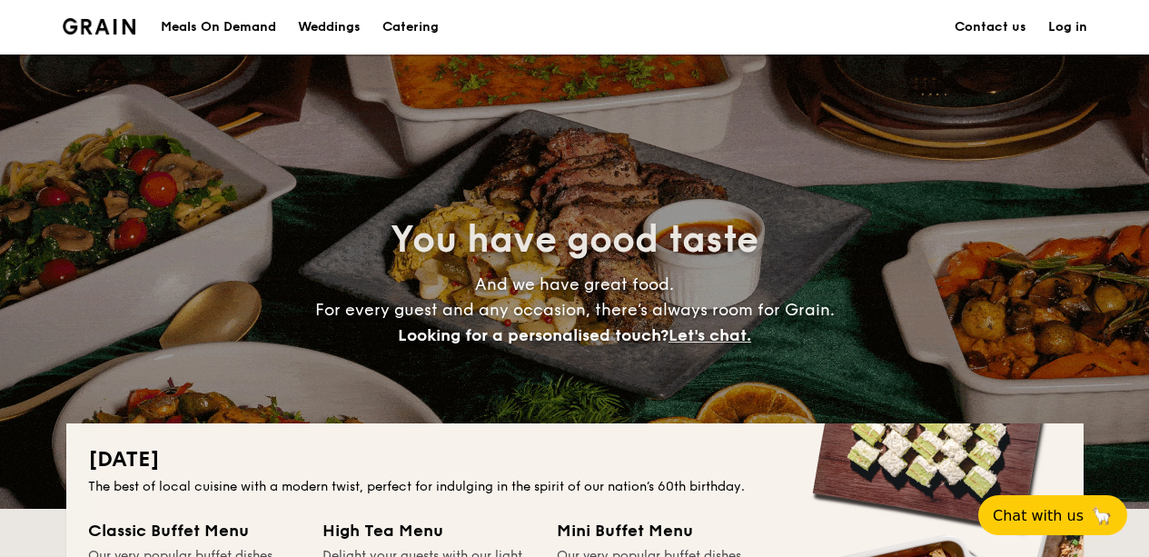  What do you see at coordinates (99, 26) in the screenshot?
I see `img: Grain` at bounding box center [99, 26].